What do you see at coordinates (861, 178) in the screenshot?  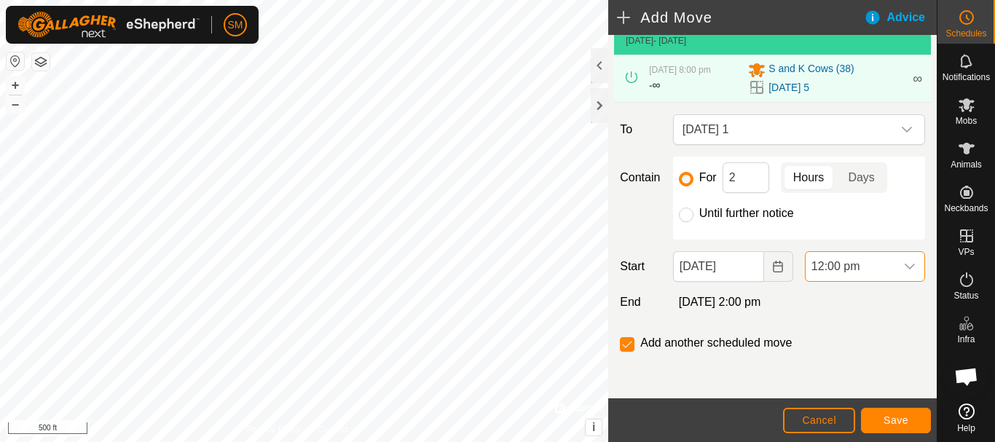 I see `span: Days` at bounding box center [861, 178].